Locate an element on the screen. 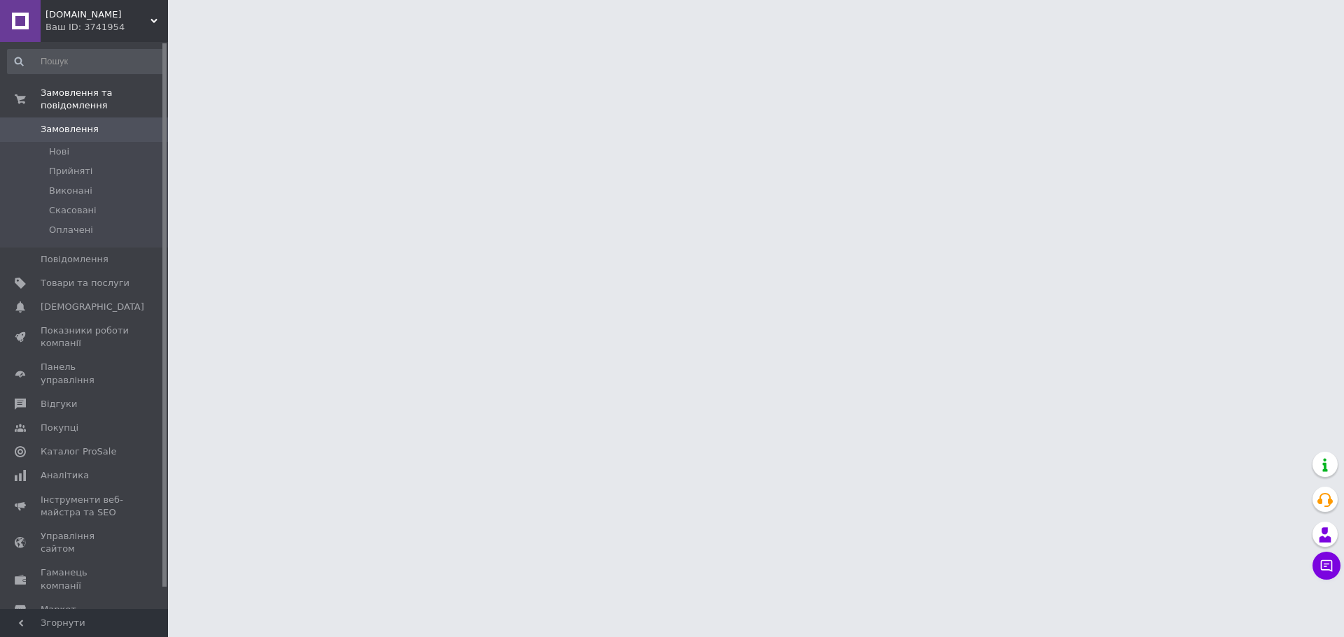 The width and height of the screenshot is (1344, 637). span: Інструменти веб-майстра та SEO is located at coordinates (85, 507).